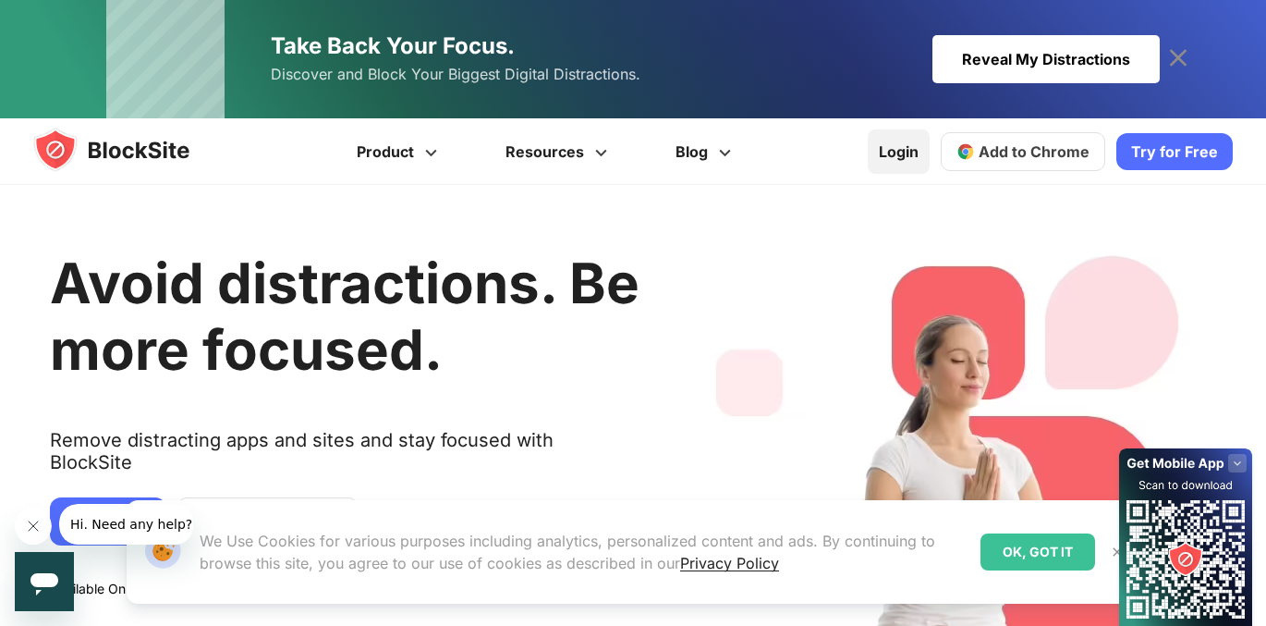  I want to click on h1: Avoid distractions. Be more focused., so click(345, 316).